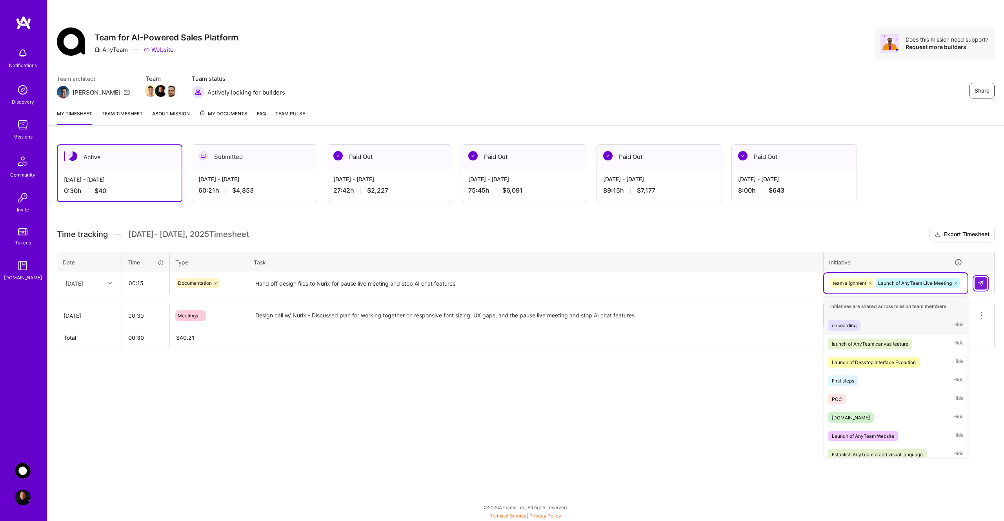 The width and height of the screenshot is (1004, 521). Describe the element at coordinates (23, 497) in the screenshot. I see `a: User Avatar` at that location.